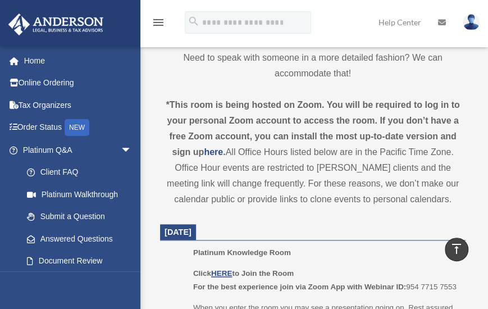  Describe the element at coordinates (82, 172) in the screenshot. I see `a: Client FAQ` at that location.